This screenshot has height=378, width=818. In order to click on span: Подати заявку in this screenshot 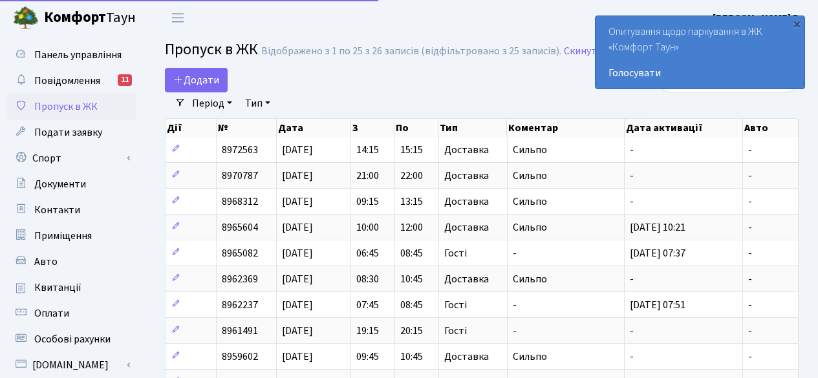, I will do `click(68, 133)`.